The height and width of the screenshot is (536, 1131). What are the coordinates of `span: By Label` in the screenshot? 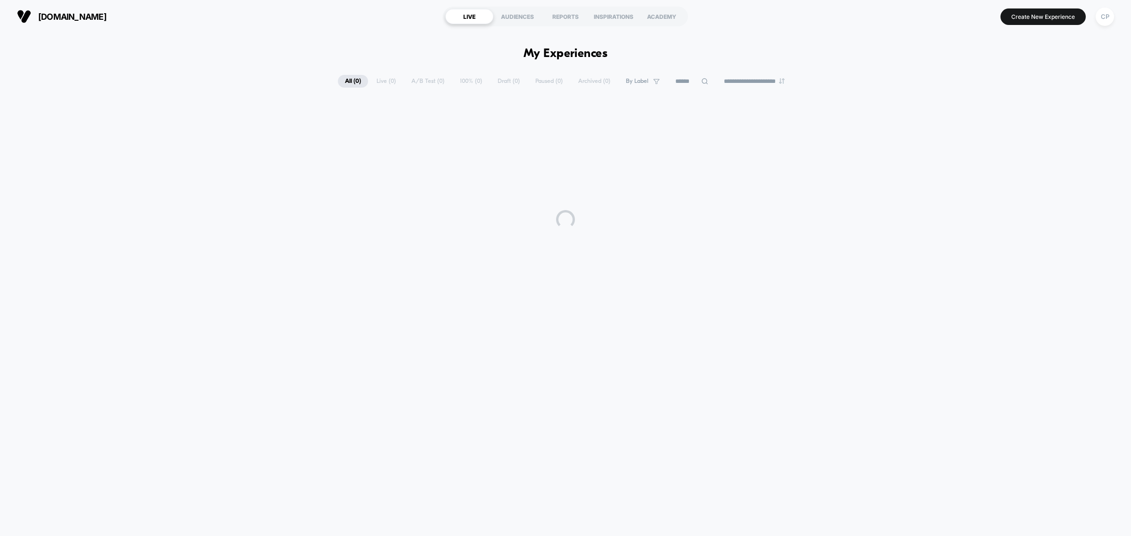 It's located at (637, 81).